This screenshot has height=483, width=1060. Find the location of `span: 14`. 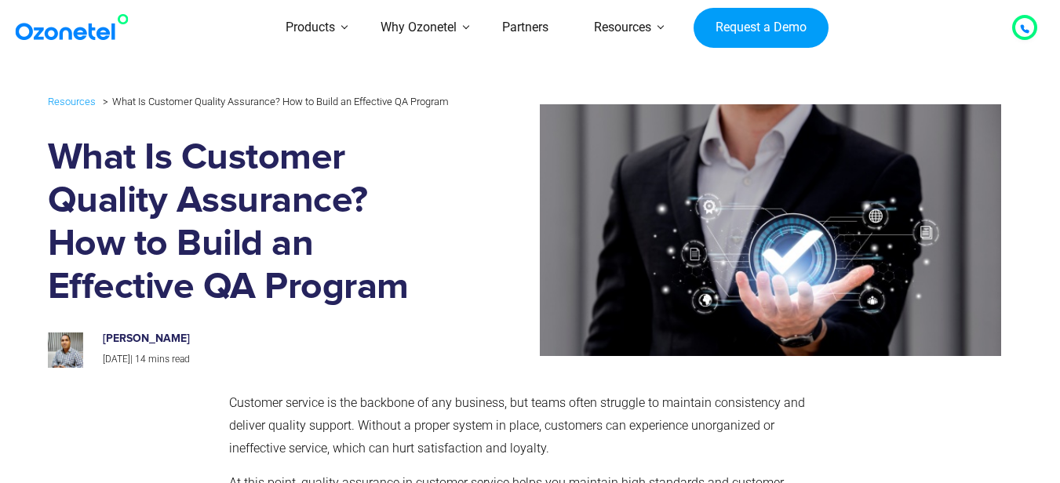

span: 14 is located at coordinates (140, 359).